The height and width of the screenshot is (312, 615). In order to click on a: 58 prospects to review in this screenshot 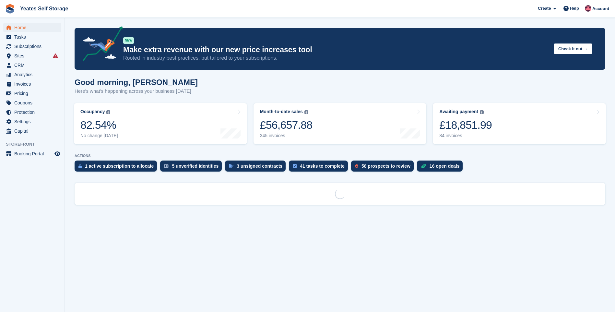, I will do `click(384, 168)`.